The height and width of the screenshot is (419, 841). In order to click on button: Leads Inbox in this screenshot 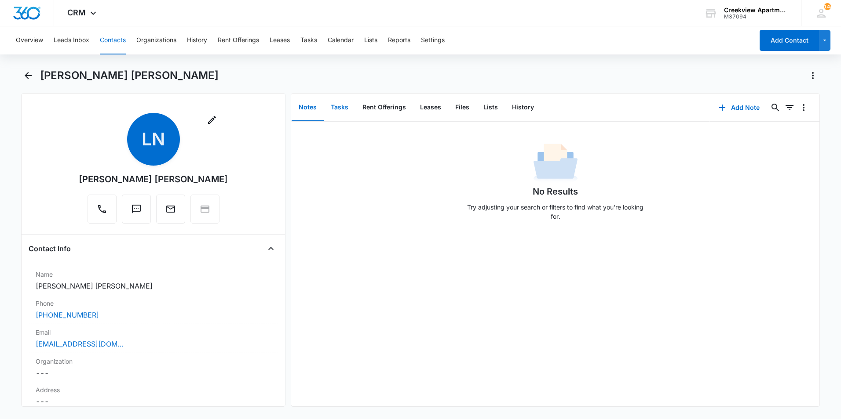, I will do `click(71, 40)`.